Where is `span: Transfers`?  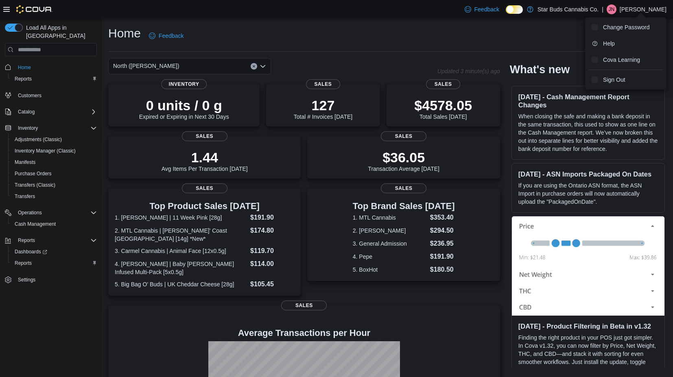
span: Transfers is located at coordinates (54, 196).